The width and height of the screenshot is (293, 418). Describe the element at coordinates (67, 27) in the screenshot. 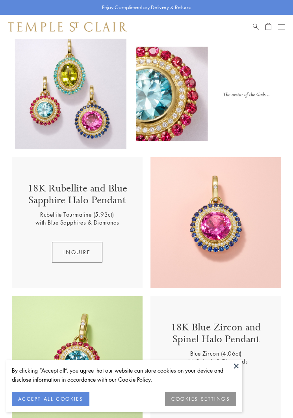

I see `img: Temple St. Clair` at that location.